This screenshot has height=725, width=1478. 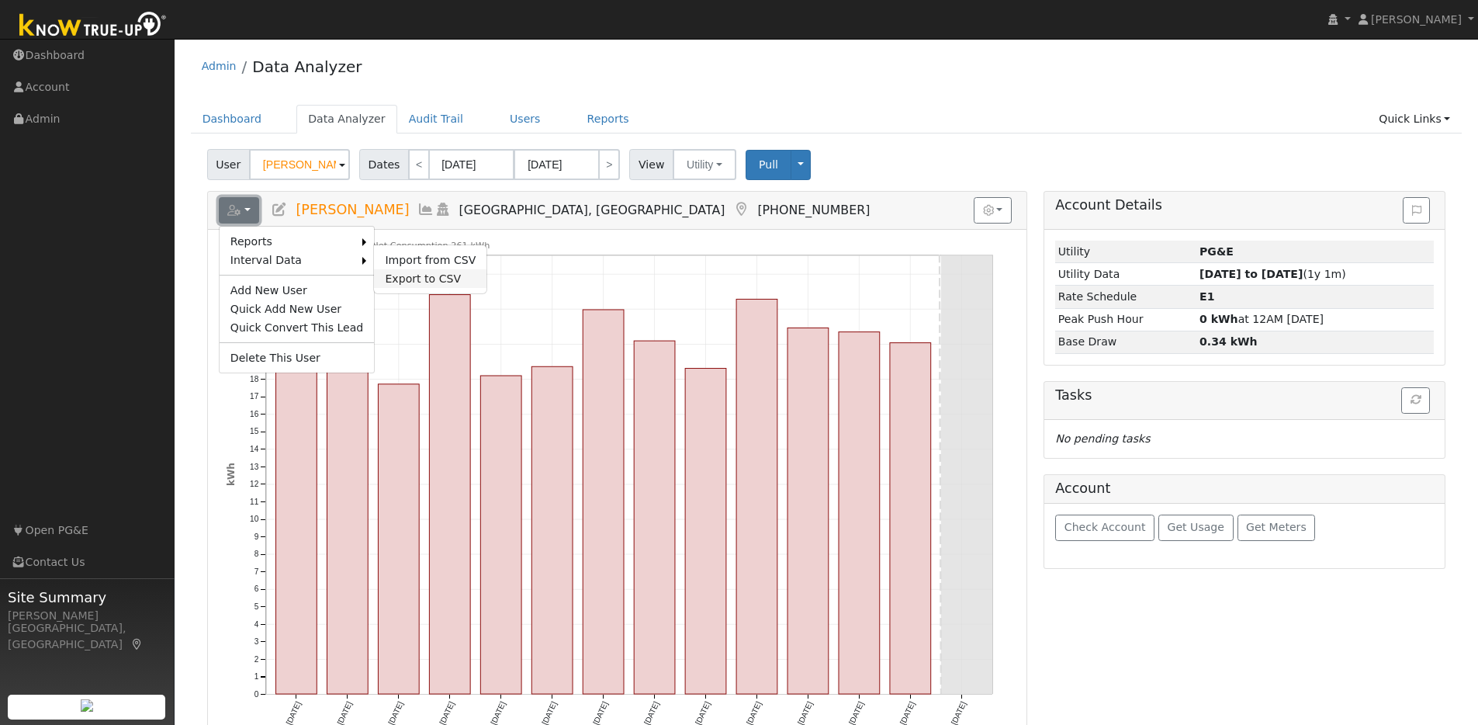 I want to click on a: Add New User, so click(x=297, y=290).